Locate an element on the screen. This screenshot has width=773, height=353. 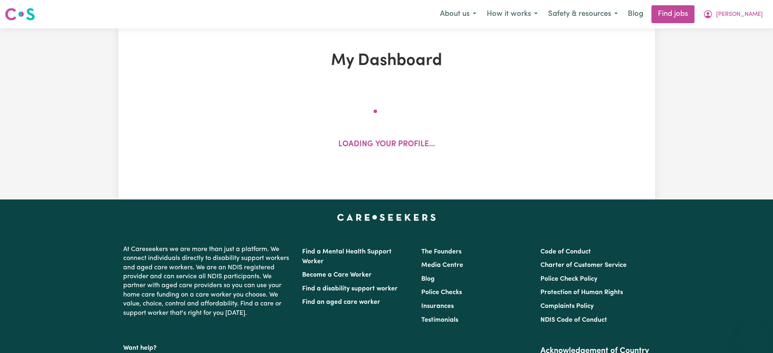
button: How it works is located at coordinates (512, 14).